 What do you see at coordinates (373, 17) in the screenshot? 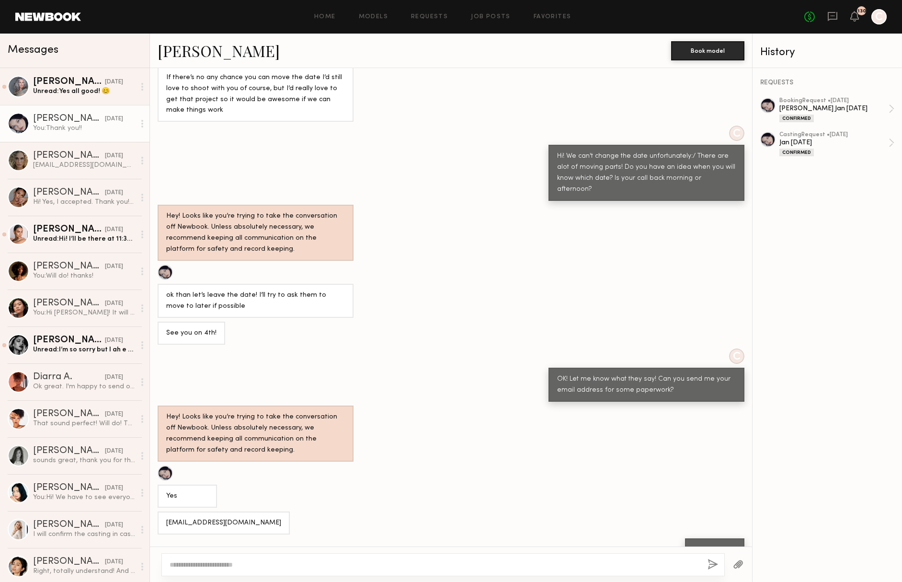
I see `a: Models` at bounding box center [373, 17].